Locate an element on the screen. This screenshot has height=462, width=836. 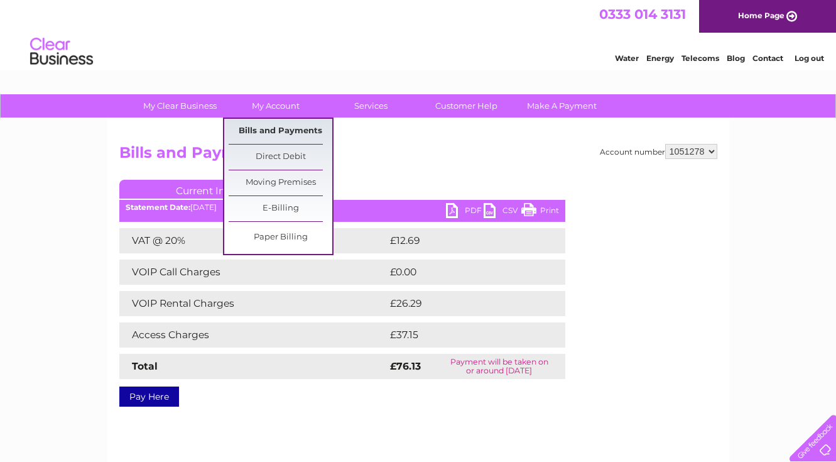
a: Water is located at coordinates (627, 58).